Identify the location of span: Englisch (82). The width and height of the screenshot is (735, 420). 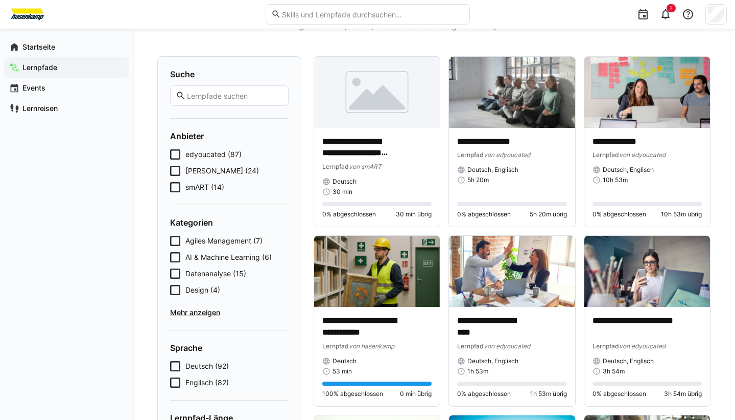
(207, 382).